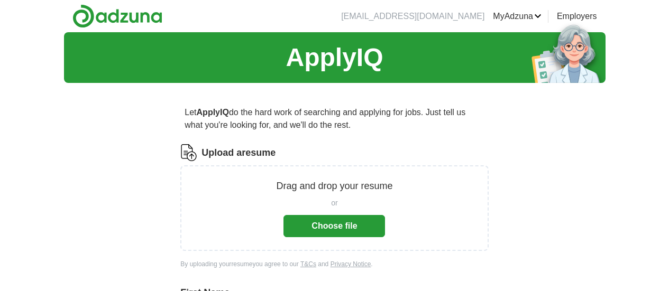 The height and width of the screenshot is (291, 669). Describe the element at coordinates (577, 16) in the screenshot. I see `a: Employers` at that location.